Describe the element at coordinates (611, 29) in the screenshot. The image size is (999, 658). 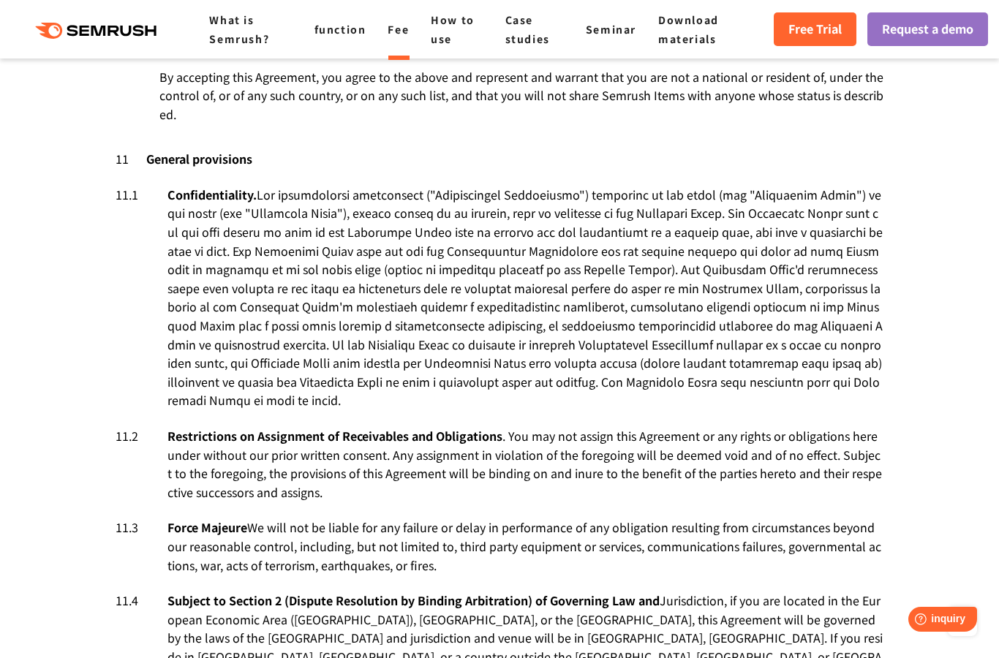
I see `a: Seminar` at that location.